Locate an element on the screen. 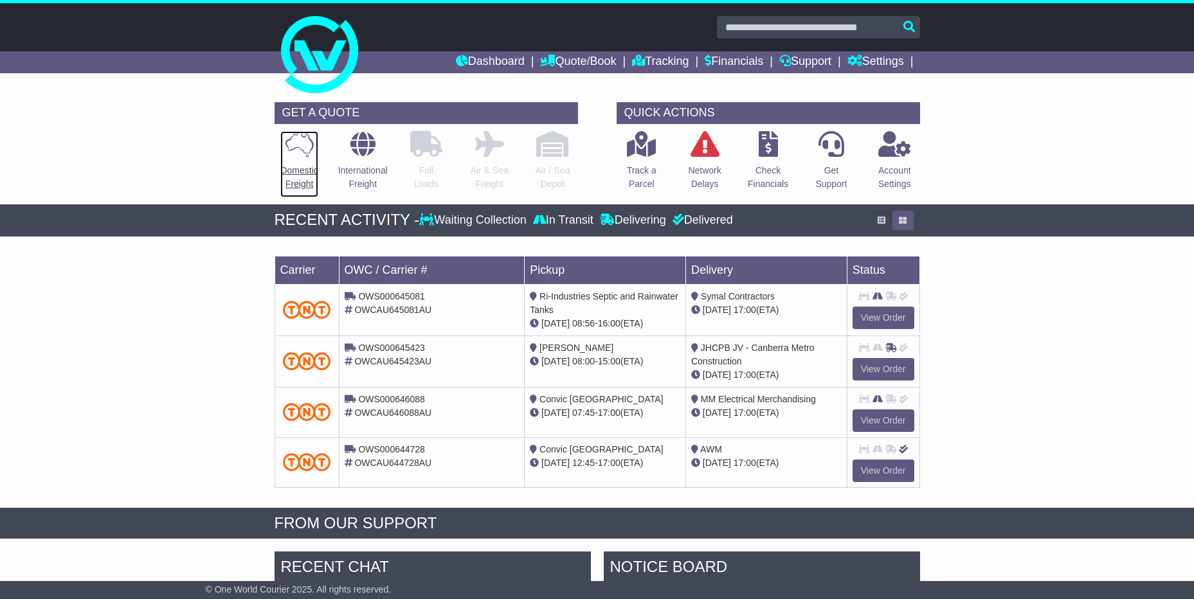 Image resolution: width=1194 pixels, height=599 pixels. td: OWC / Carrier # is located at coordinates (431, 270).